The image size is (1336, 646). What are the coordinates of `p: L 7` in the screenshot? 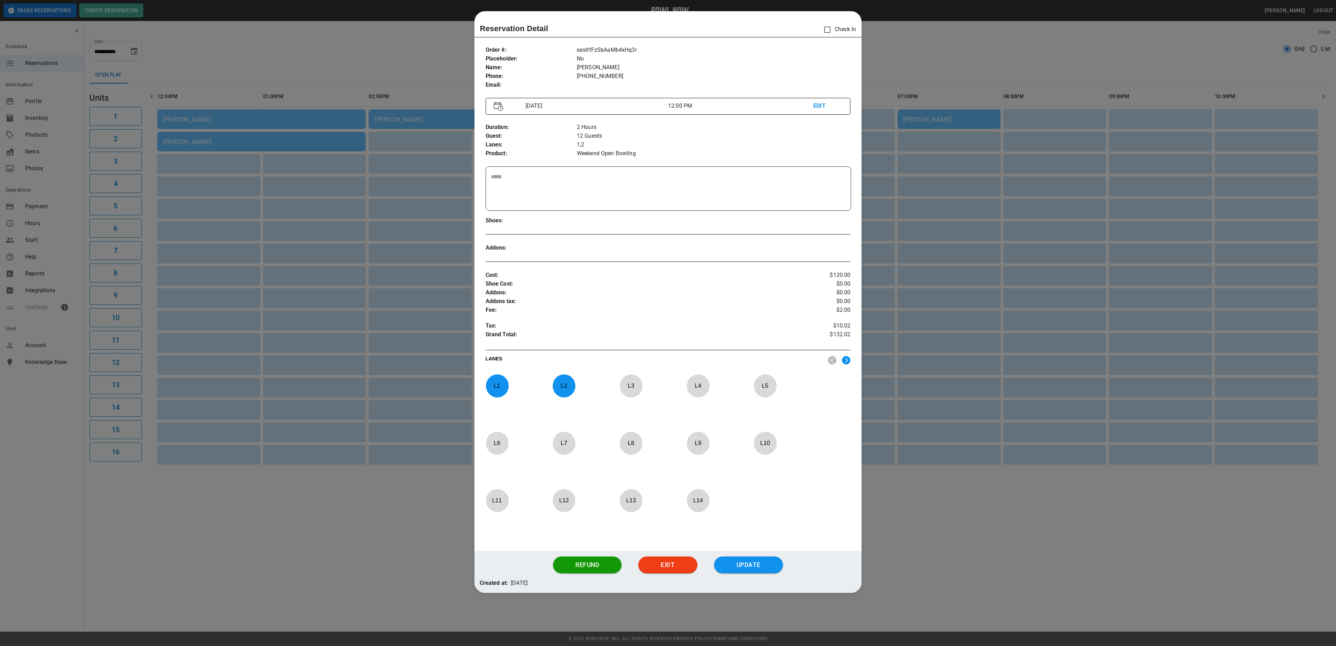 It's located at (564, 443).